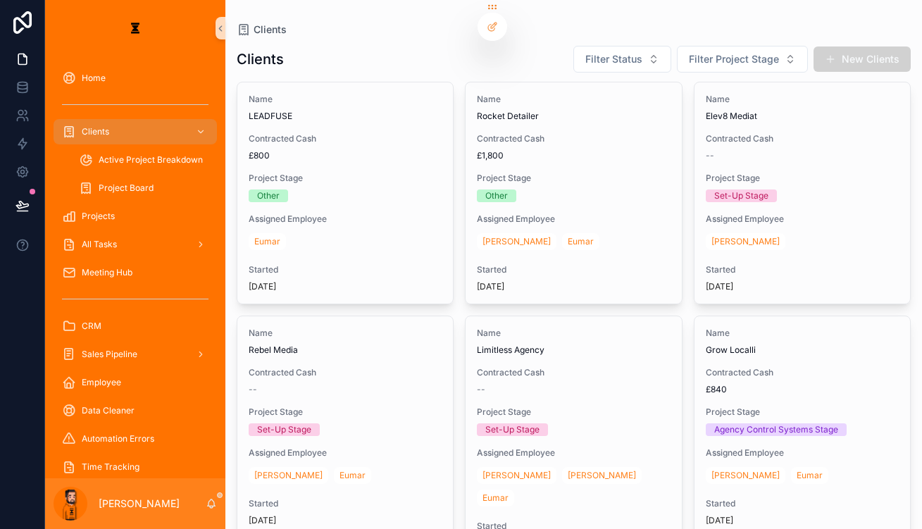 This screenshot has height=529, width=922. What do you see at coordinates (734, 59) in the screenshot?
I see `span: Filter Project Stage` at bounding box center [734, 59].